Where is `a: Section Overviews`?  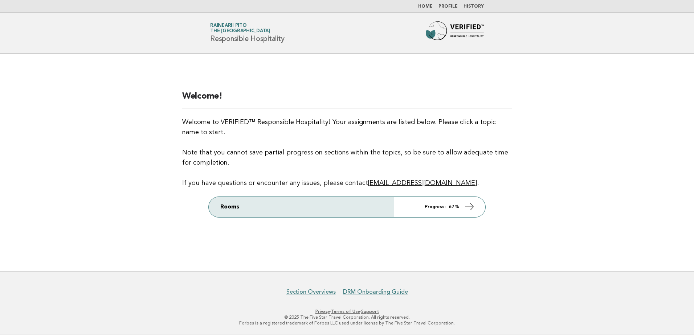 a: Section Overviews is located at coordinates (311, 292).